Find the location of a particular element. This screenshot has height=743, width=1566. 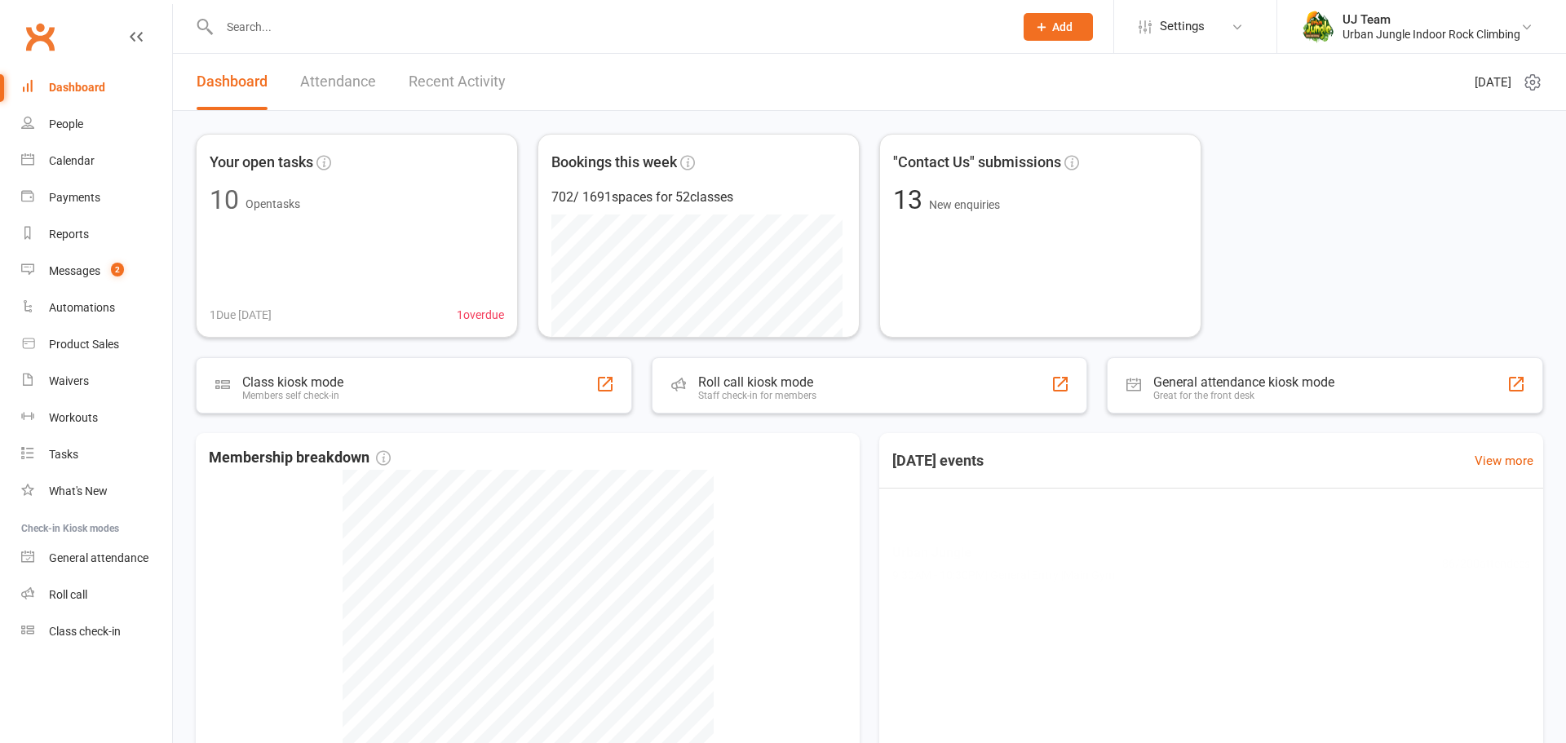

span: 1 overdue is located at coordinates (480, 315).